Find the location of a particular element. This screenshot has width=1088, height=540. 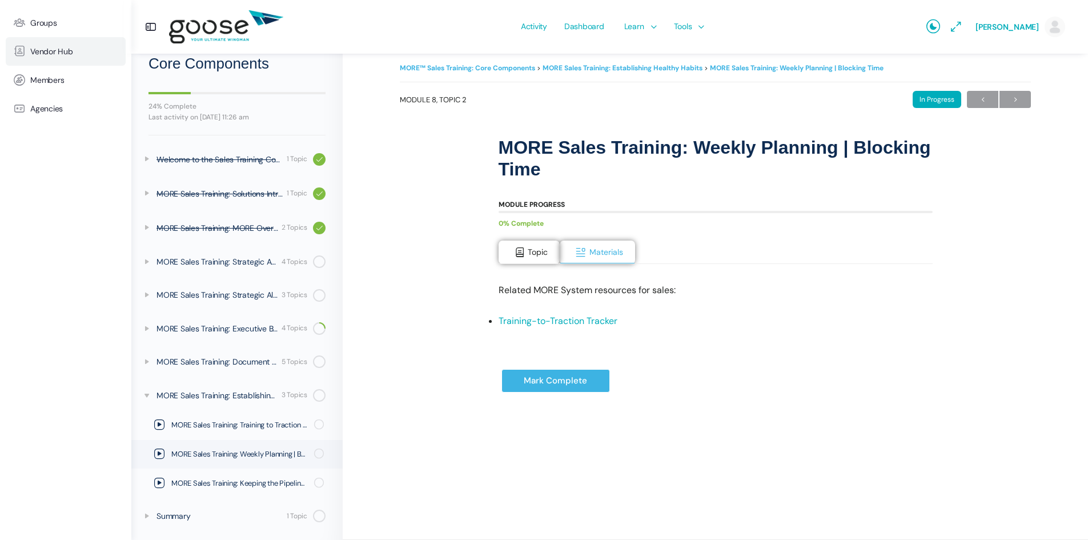

div: MORE Sales Training: Strategic Analysis is located at coordinates (217, 262).